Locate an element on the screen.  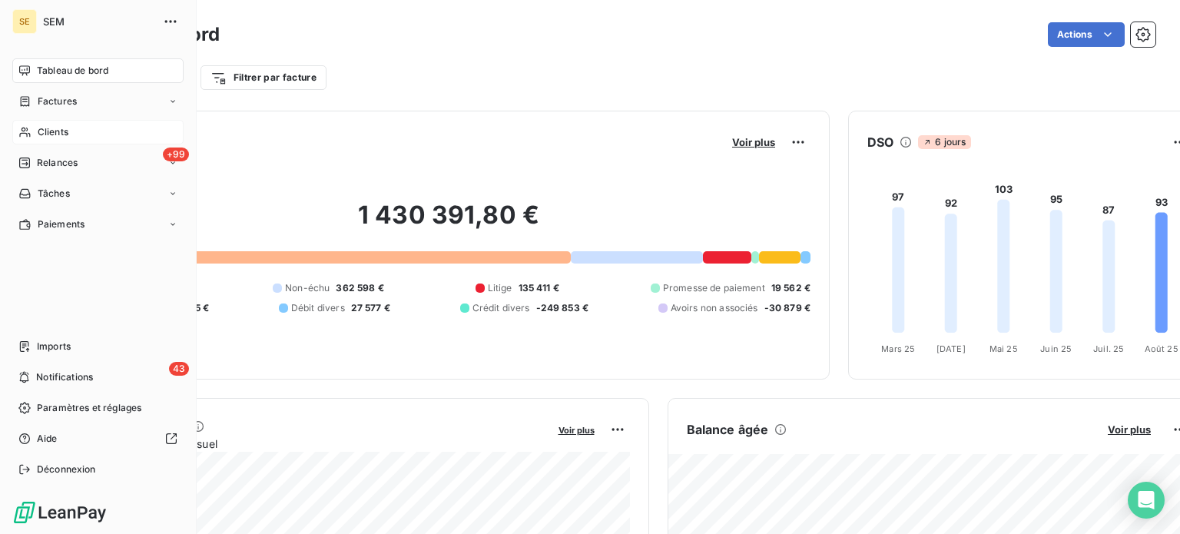
button: Filtrer par facture is located at coordinates (264, 78).